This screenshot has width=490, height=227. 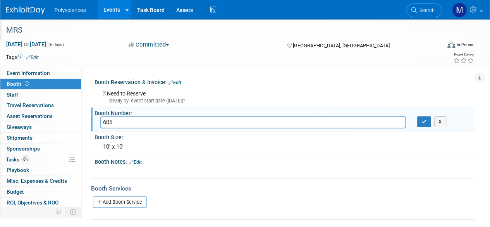 What do you see at coordinates (41, 84) in the screenshot?
I see `a: Booth` at bounding box center [41, 84].